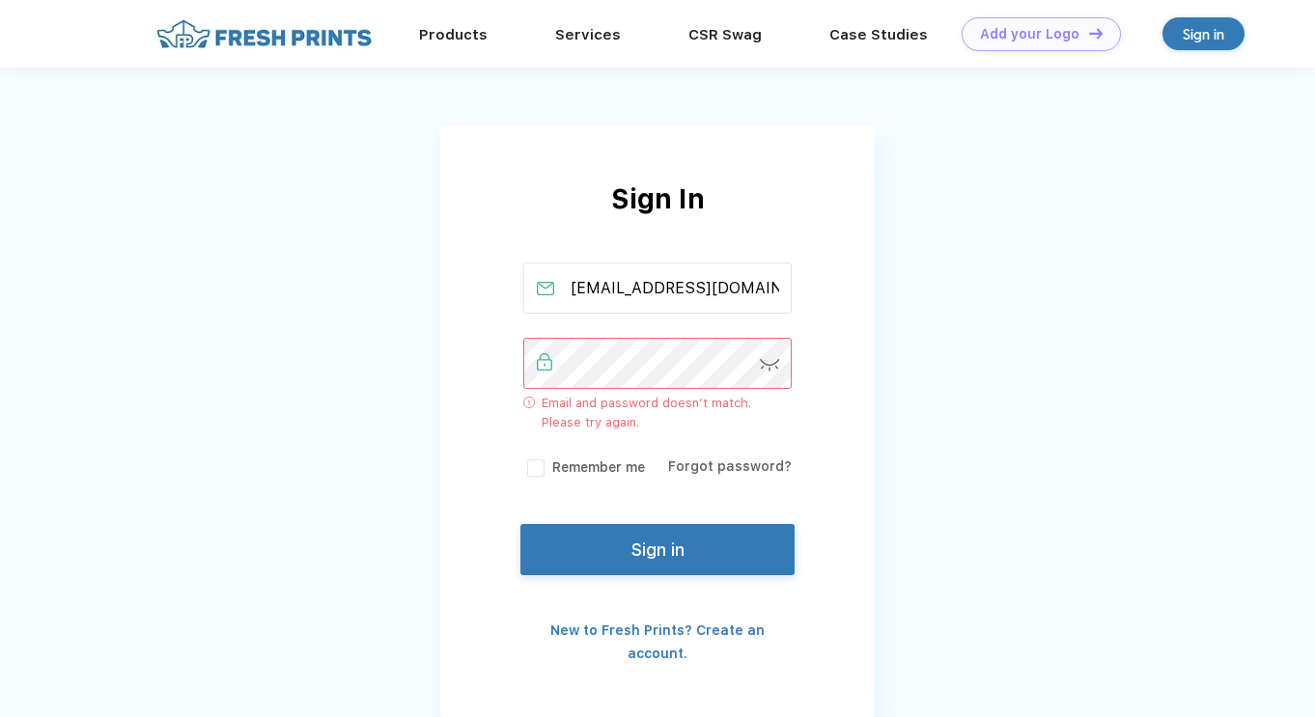  I want to click on img: email_active.svg, so click(545, 289).